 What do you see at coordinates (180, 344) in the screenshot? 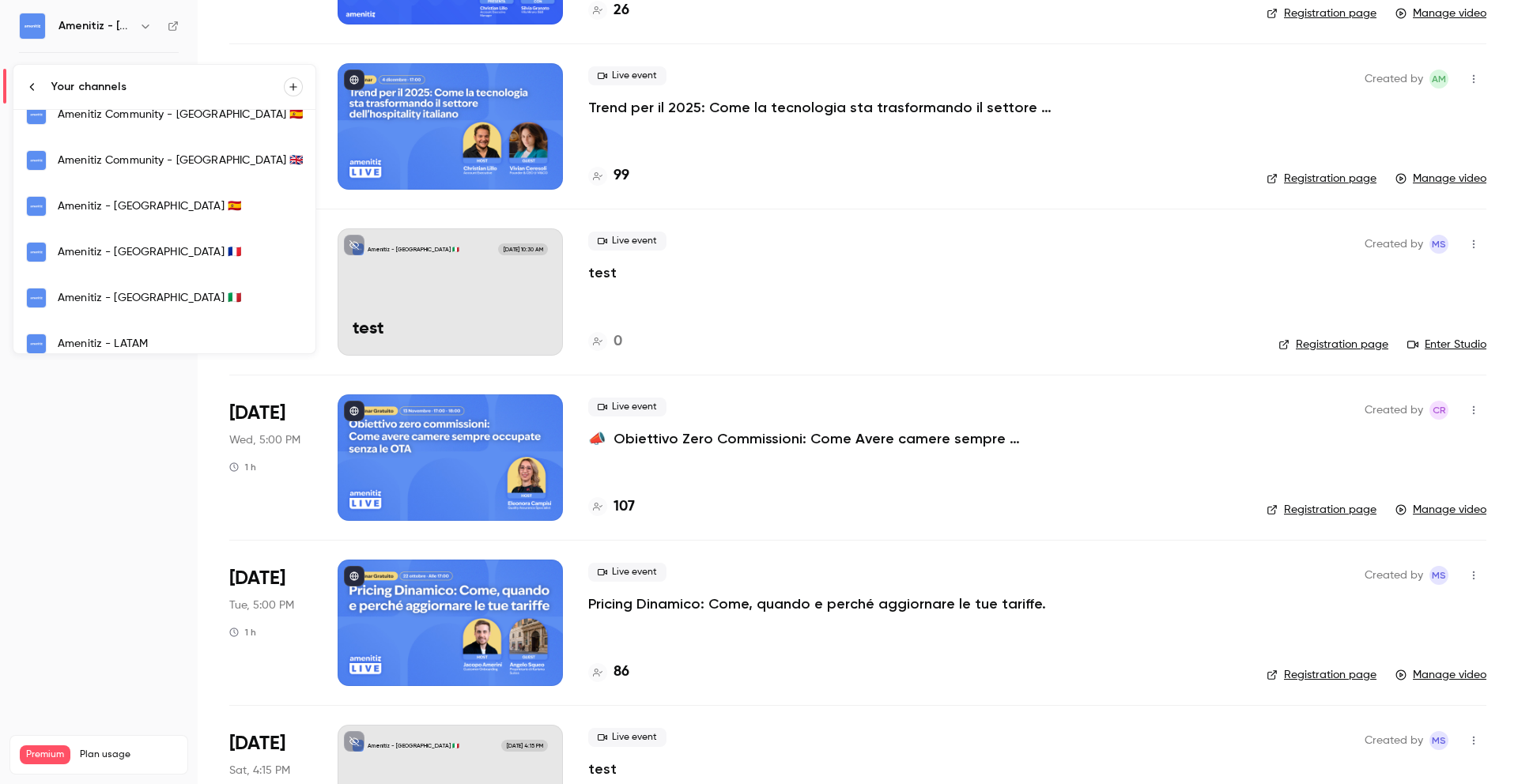
I see `div: Amenitiz - LATAM` at bounding box center [180, 344].